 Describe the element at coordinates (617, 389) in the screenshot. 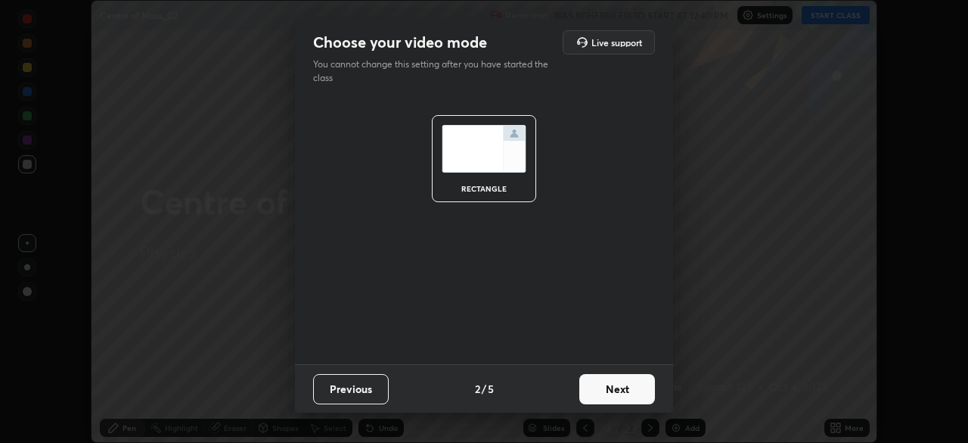

I see `button: Next` at that location.